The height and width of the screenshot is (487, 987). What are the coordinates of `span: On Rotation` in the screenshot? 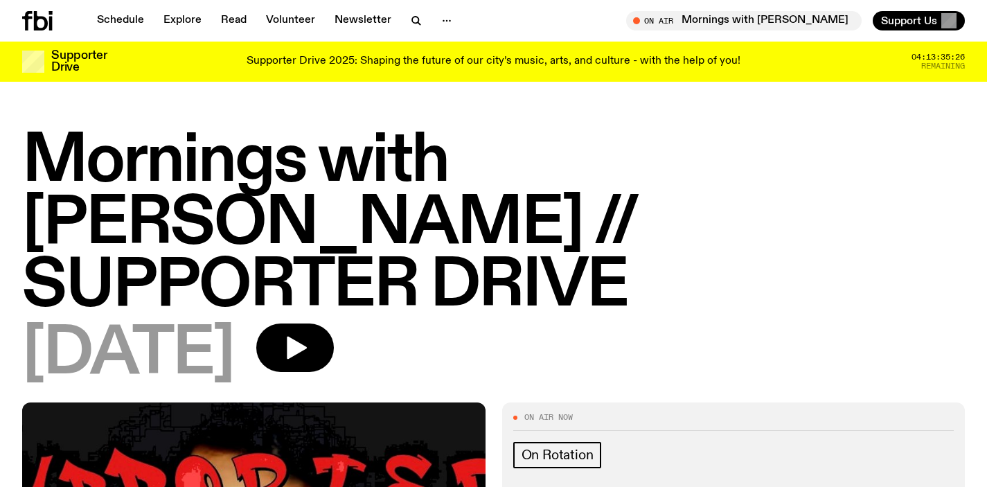 It's located at (558, 455).